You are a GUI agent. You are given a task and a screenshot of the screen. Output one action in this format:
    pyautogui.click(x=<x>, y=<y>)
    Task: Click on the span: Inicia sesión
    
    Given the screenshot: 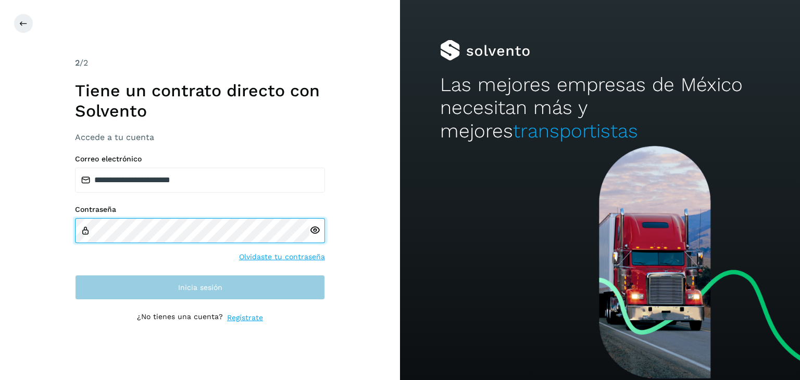 What is the action you would take?
    pyautogui.click(x=200, y=288)
    